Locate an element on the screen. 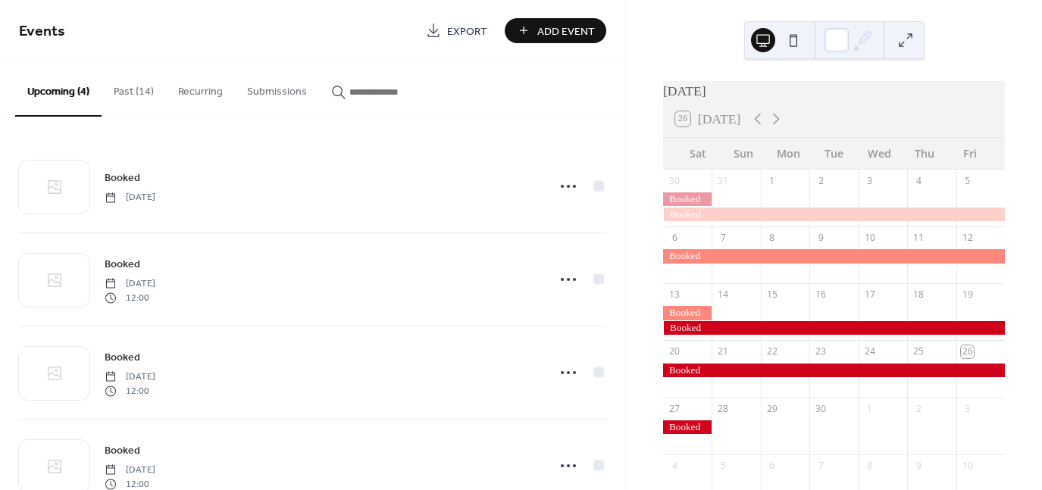 This screenshot has height=490, width=1042. div: Wed is located at coordinates (879, 153).